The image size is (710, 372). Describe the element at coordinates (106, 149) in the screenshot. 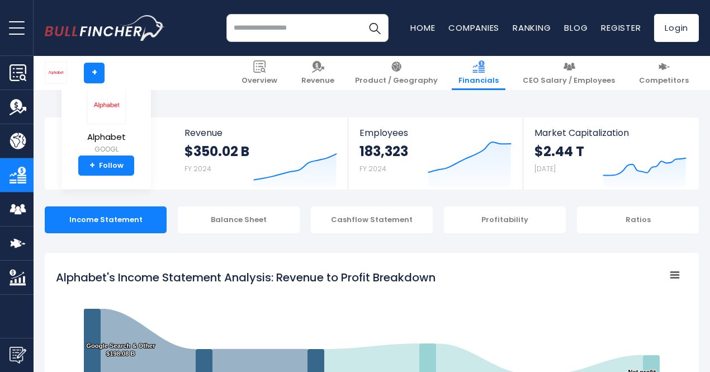

I see `small: GOOGL` at that location.